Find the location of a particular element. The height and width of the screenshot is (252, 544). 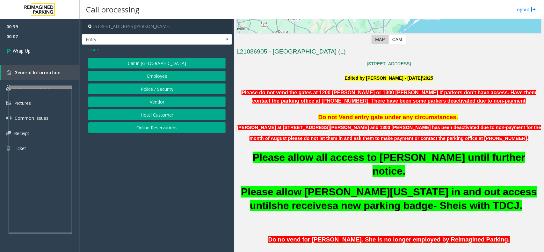

span: General Information is located at coordinates (37, 72).